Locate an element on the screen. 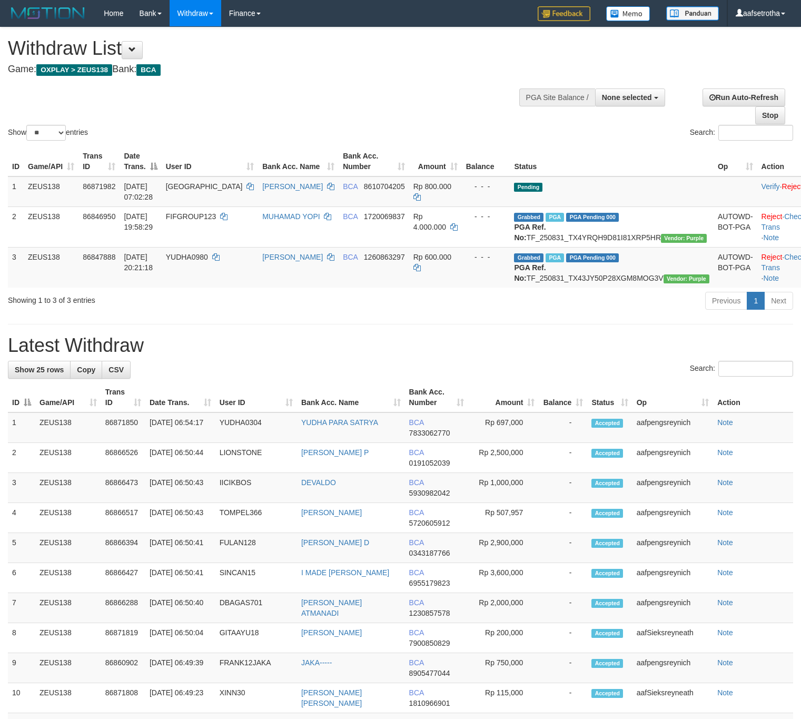  td: 3 is located at coordinates (16, 267).